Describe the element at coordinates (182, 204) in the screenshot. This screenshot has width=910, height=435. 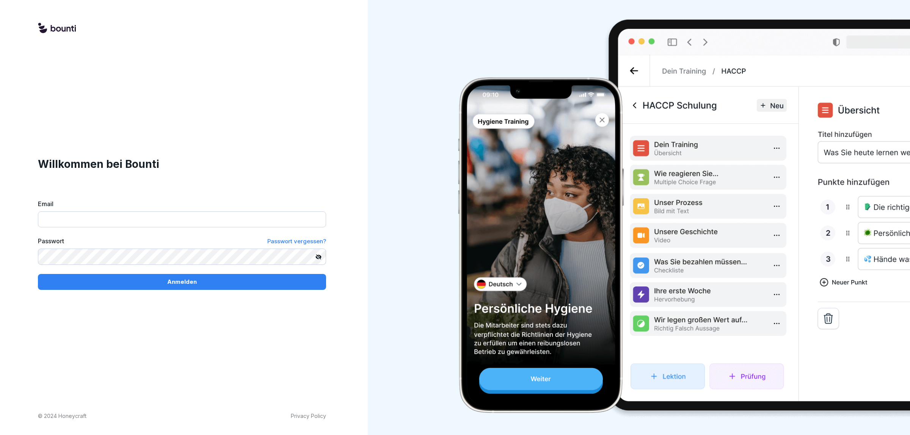
I see `label: Email` at that location.